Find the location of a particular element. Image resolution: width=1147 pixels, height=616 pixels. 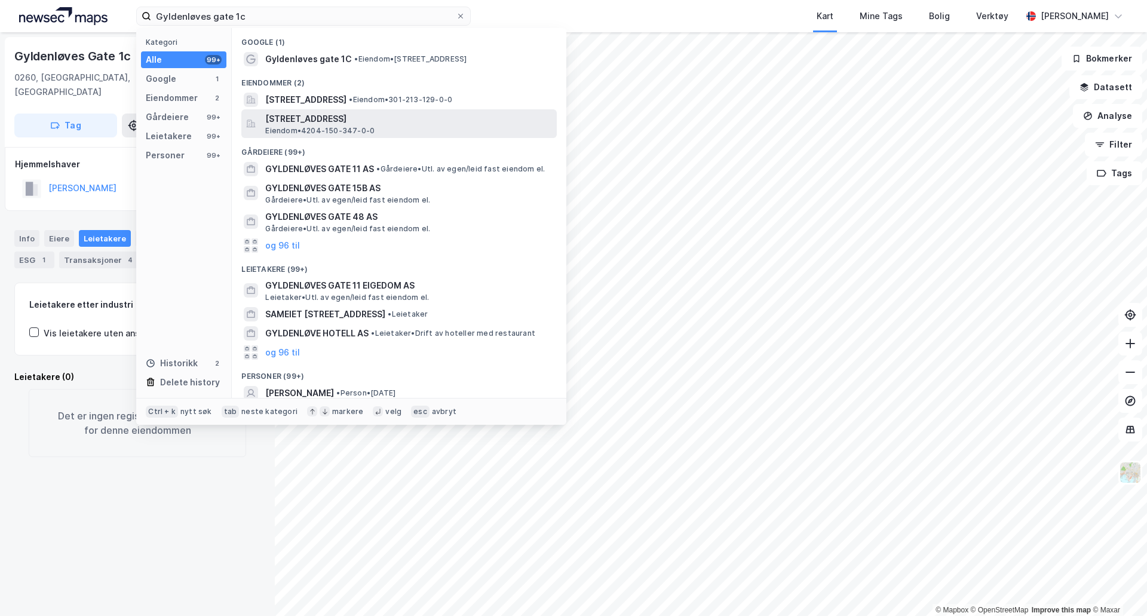

span: GYLDENLØVE HOTELL AS is located at coordinates (317, 333).